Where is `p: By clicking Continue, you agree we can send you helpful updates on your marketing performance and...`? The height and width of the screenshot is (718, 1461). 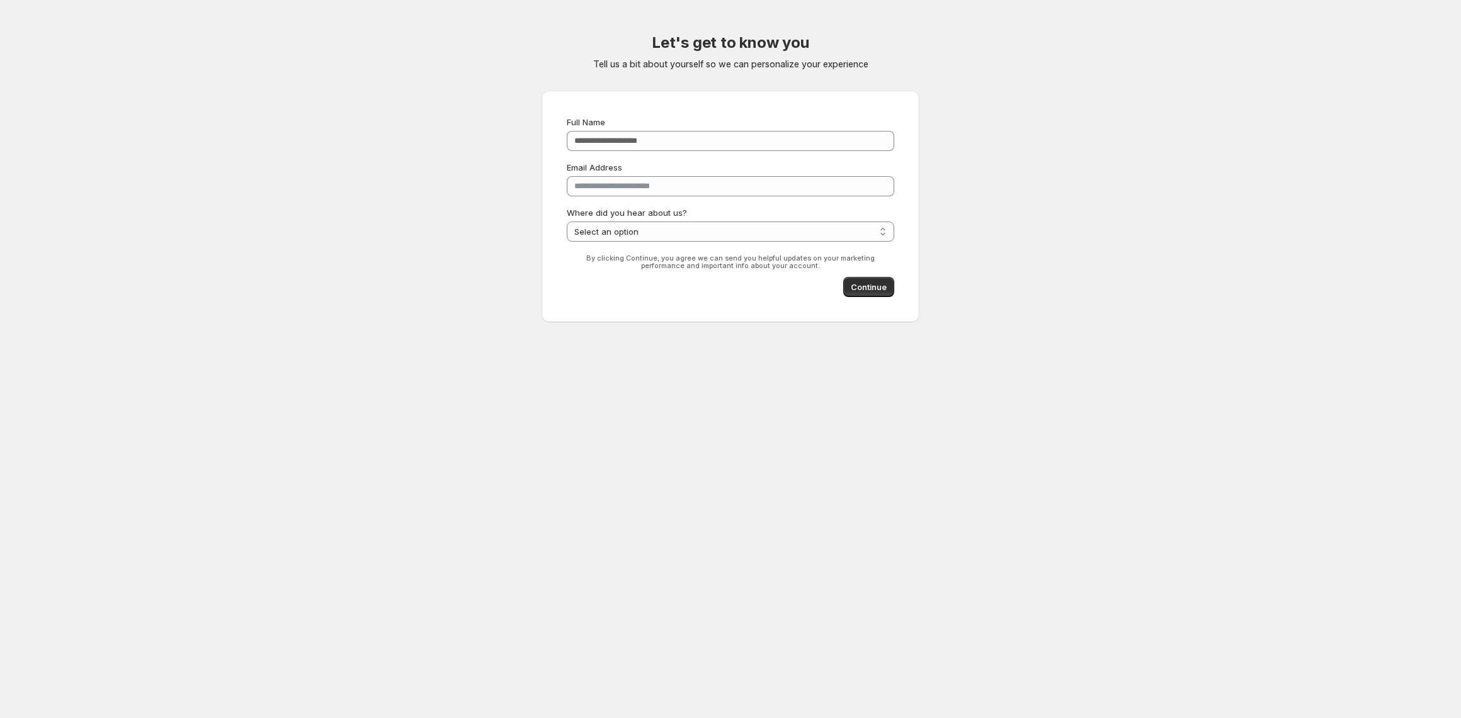
p: By clicking Continue, you agree we can send you helpful updates on your marketing performance and... is located at coordinates (730, 262).